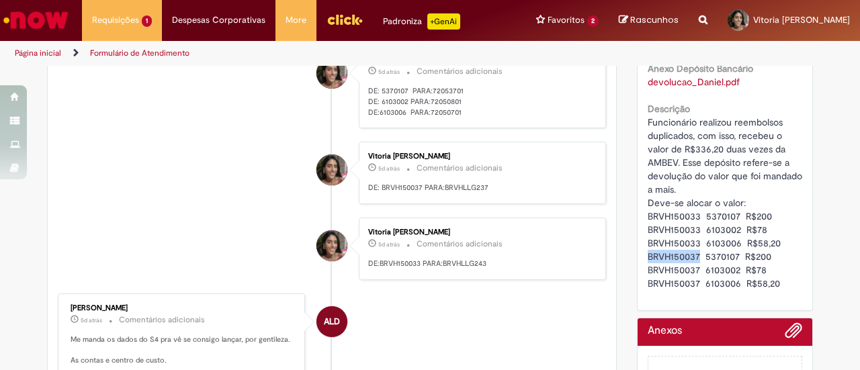  I want to click on time: 25/08/2025 14:44:21, so click(389, 72).